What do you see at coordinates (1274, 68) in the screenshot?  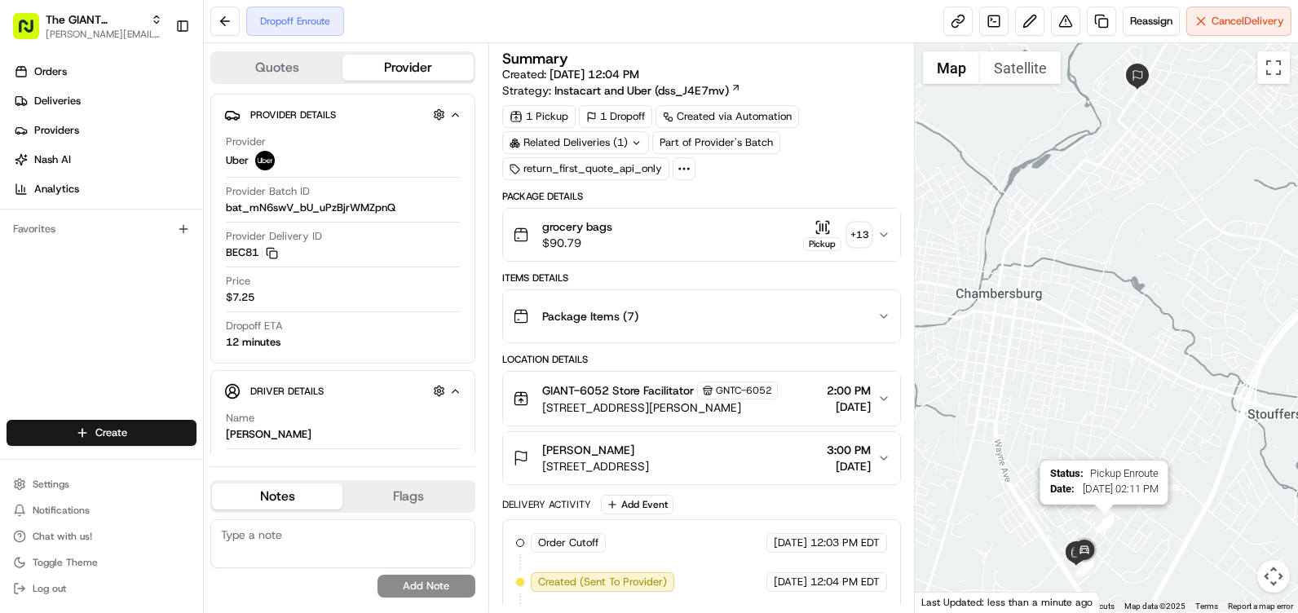 I see `button: Toggle fullscreen view` at bounding box center [1274, 68].